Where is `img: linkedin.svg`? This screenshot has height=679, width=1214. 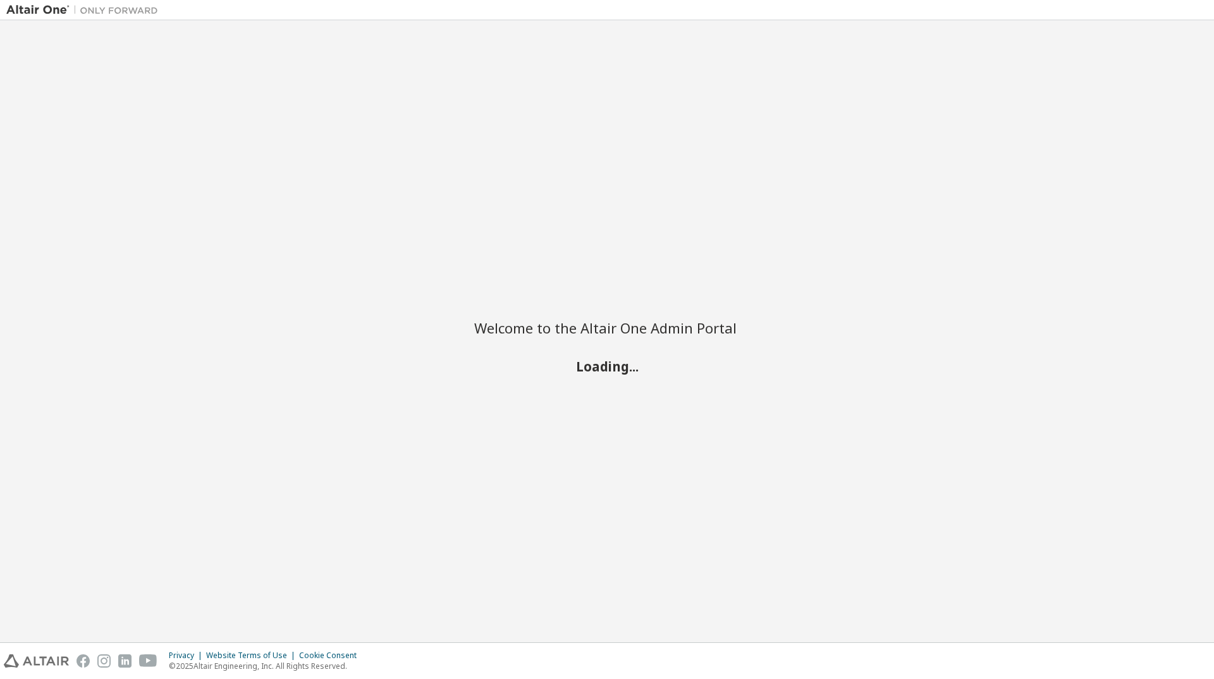 img: linkedin.svg is located at coordinates (125, 660).